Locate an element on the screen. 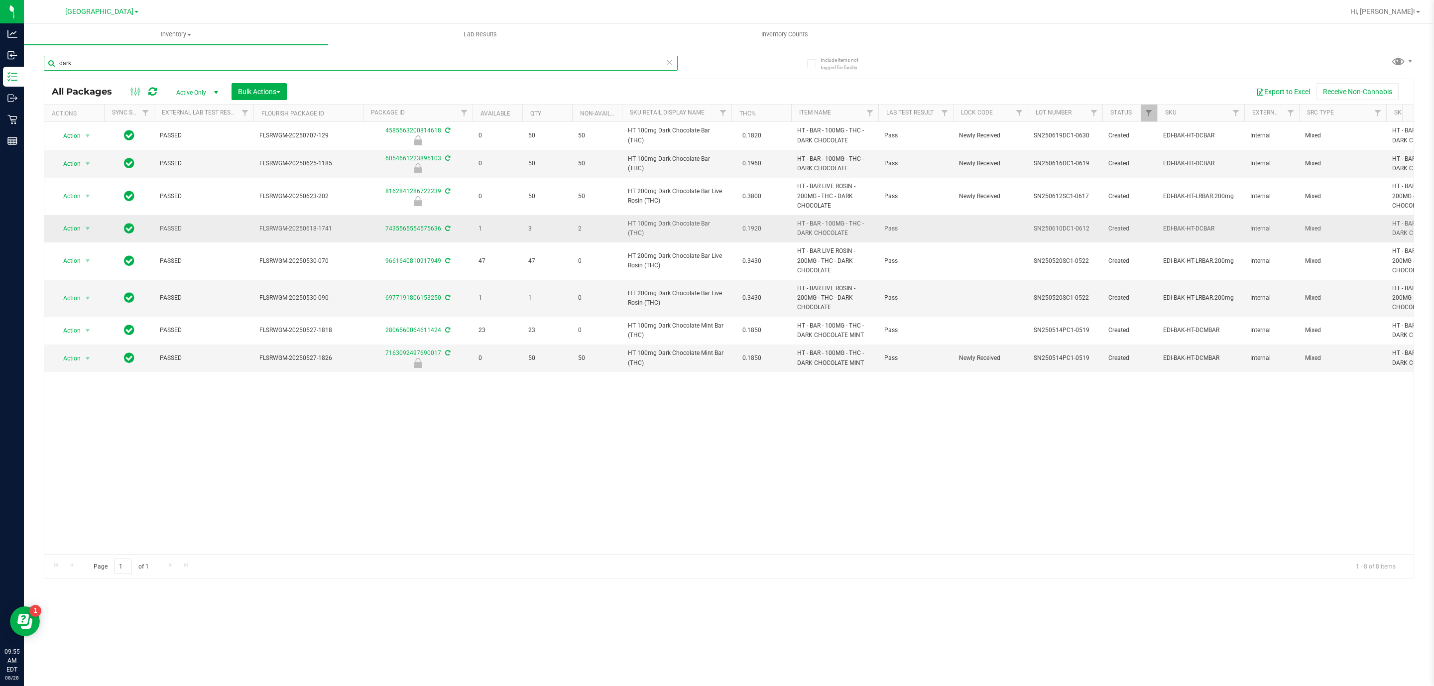 The width and height of the screenshot is (1434, 686). span: 1 - 8 of 8 items is located at coordinates (1376, 566).